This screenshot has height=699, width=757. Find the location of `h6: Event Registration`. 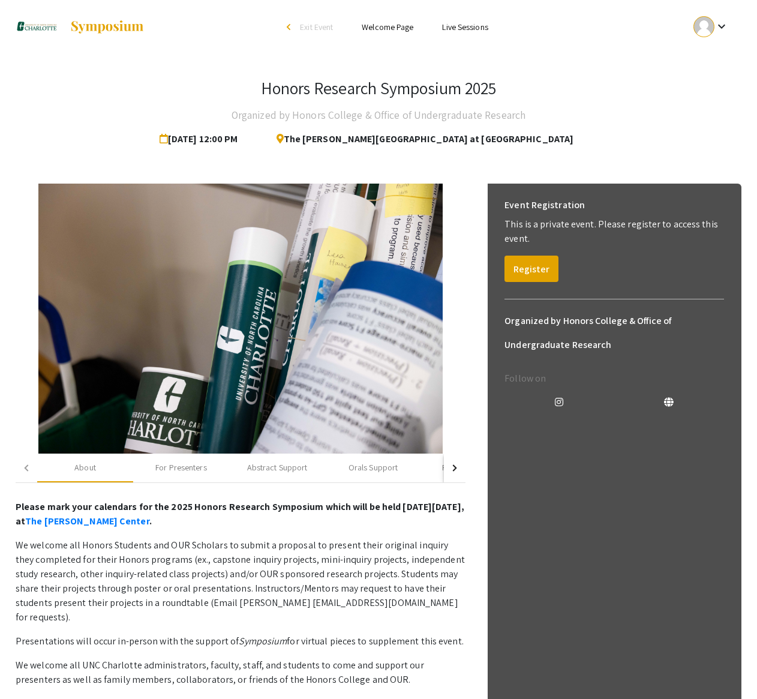

h6: Event Registration is located at coordinates (545, 205).